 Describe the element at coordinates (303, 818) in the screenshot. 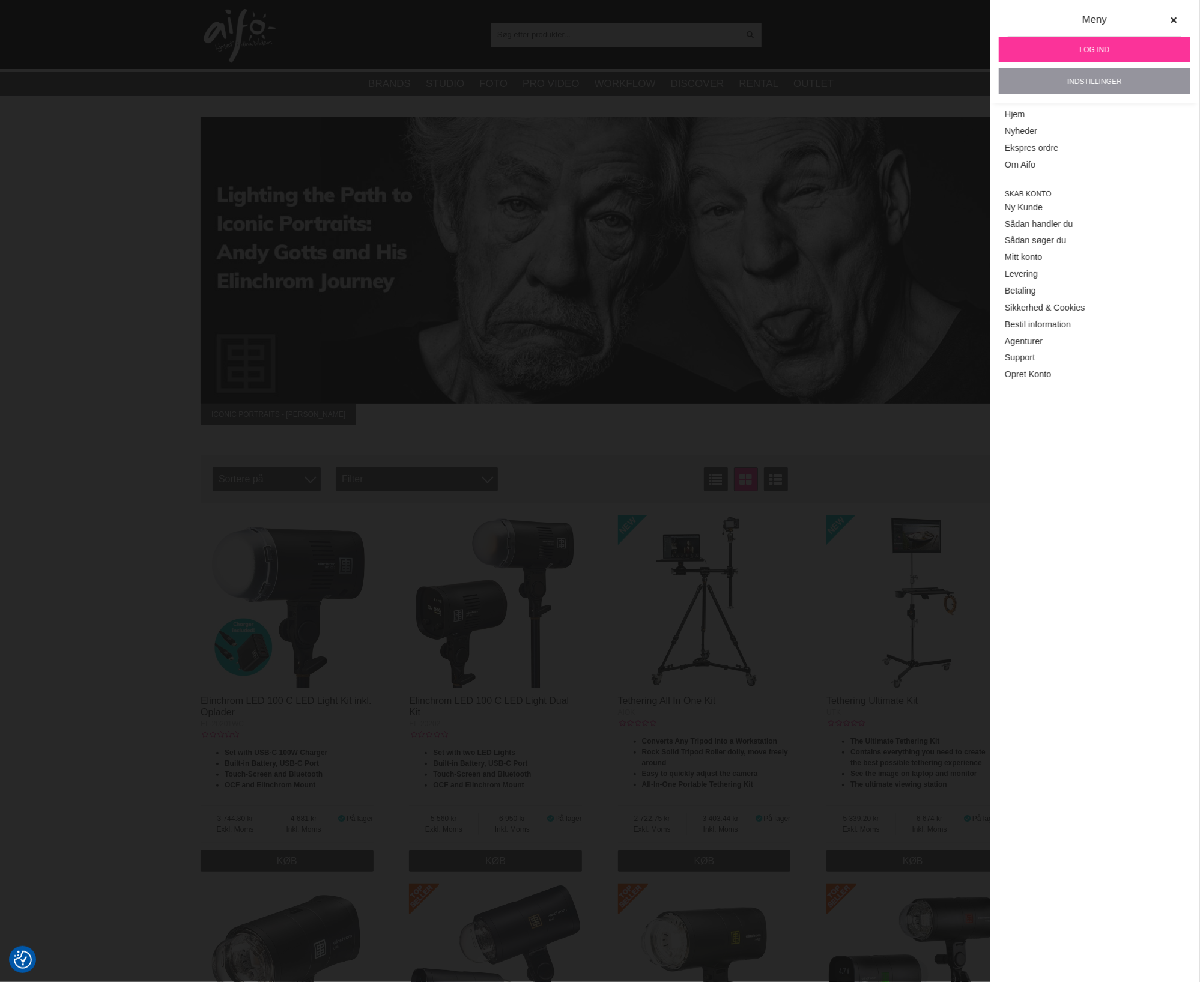

I see `span: 4 681` at that location.